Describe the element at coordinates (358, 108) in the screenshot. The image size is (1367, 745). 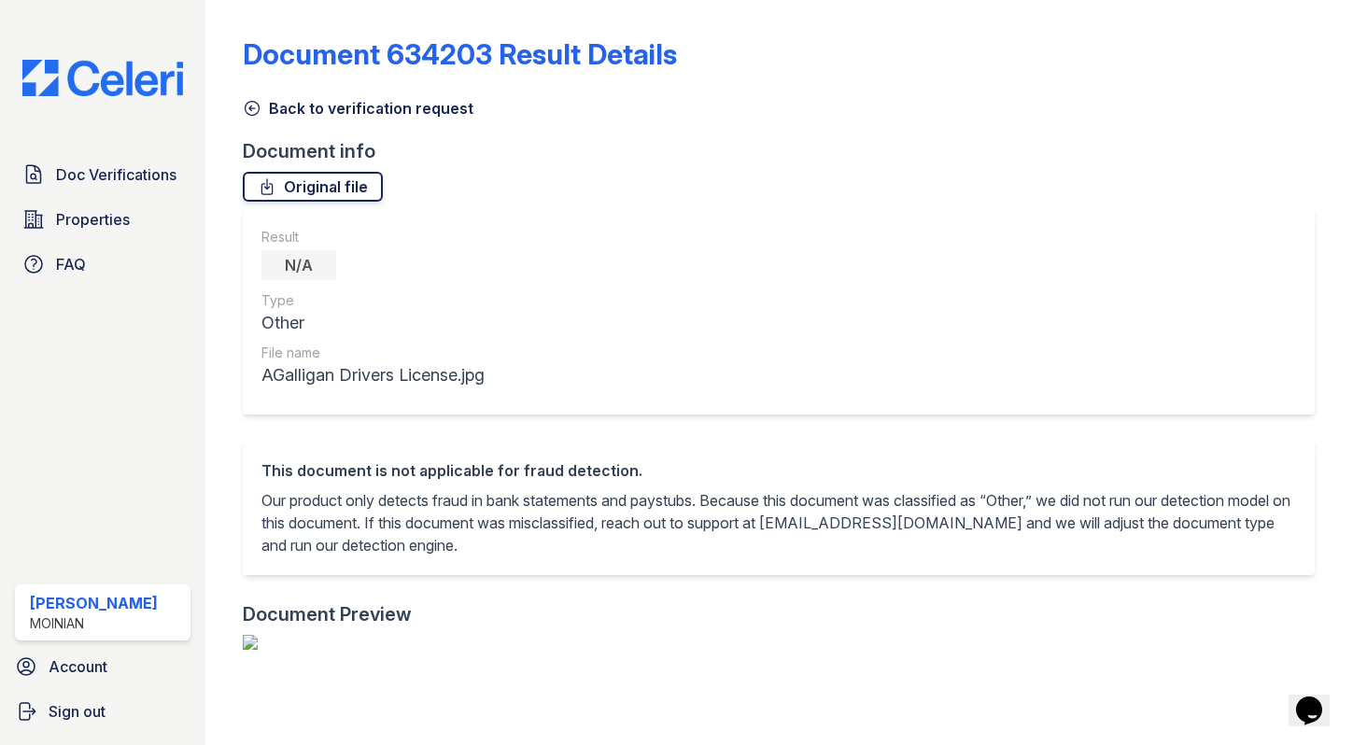
I see `a: Back to verification request` at that location.